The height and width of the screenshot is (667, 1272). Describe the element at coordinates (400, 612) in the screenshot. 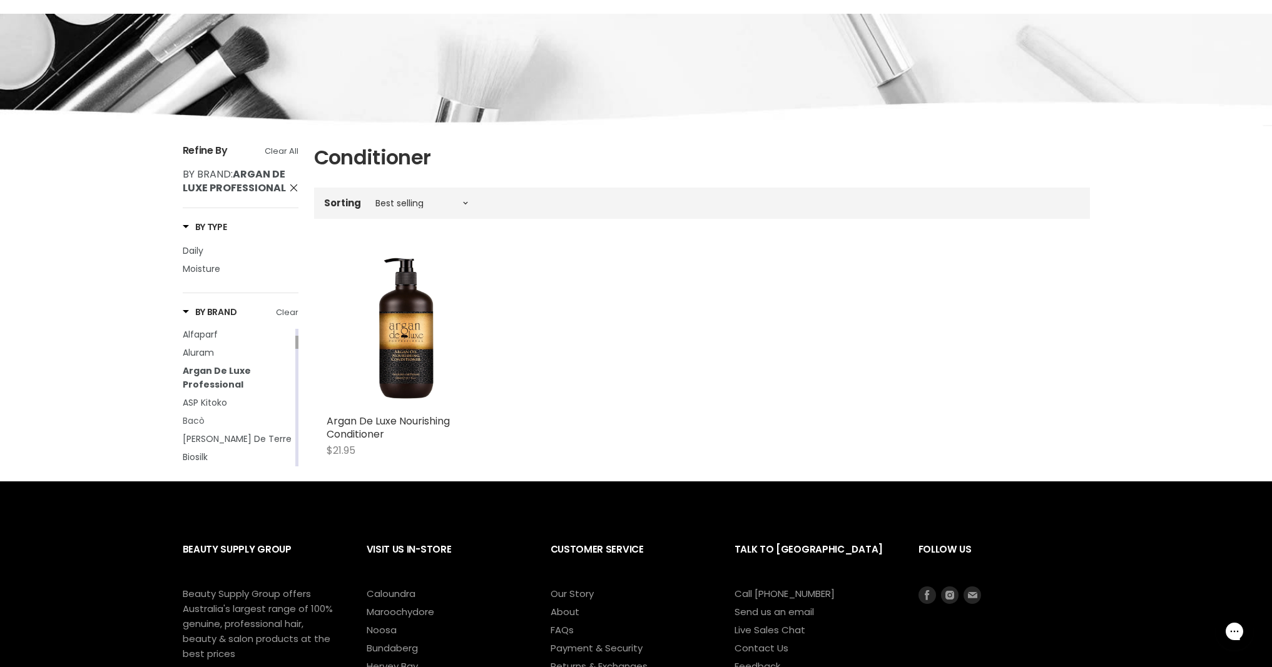

I see `a: Maroochydore` at that location.